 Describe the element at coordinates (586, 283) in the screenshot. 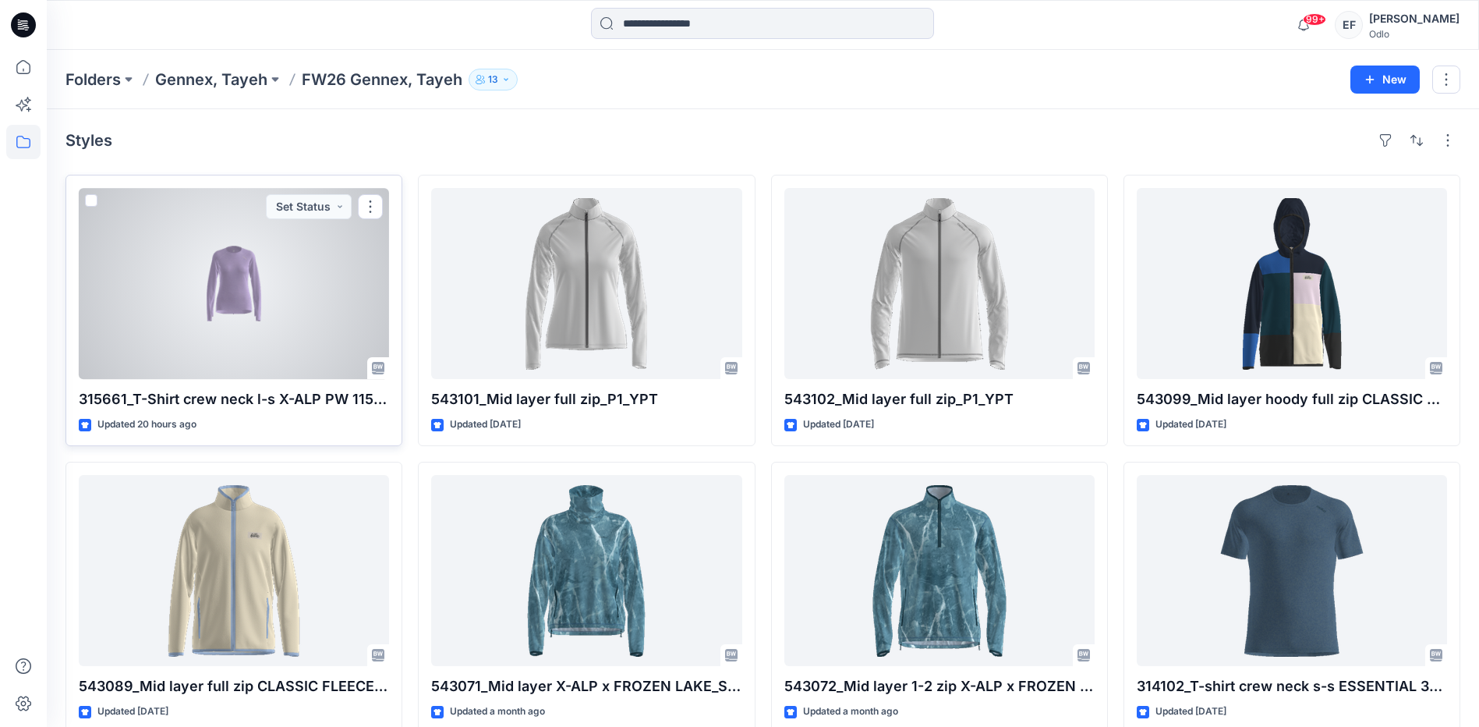

I see `a: 543101_Mid layer full zip_P1_YPT` at that location.